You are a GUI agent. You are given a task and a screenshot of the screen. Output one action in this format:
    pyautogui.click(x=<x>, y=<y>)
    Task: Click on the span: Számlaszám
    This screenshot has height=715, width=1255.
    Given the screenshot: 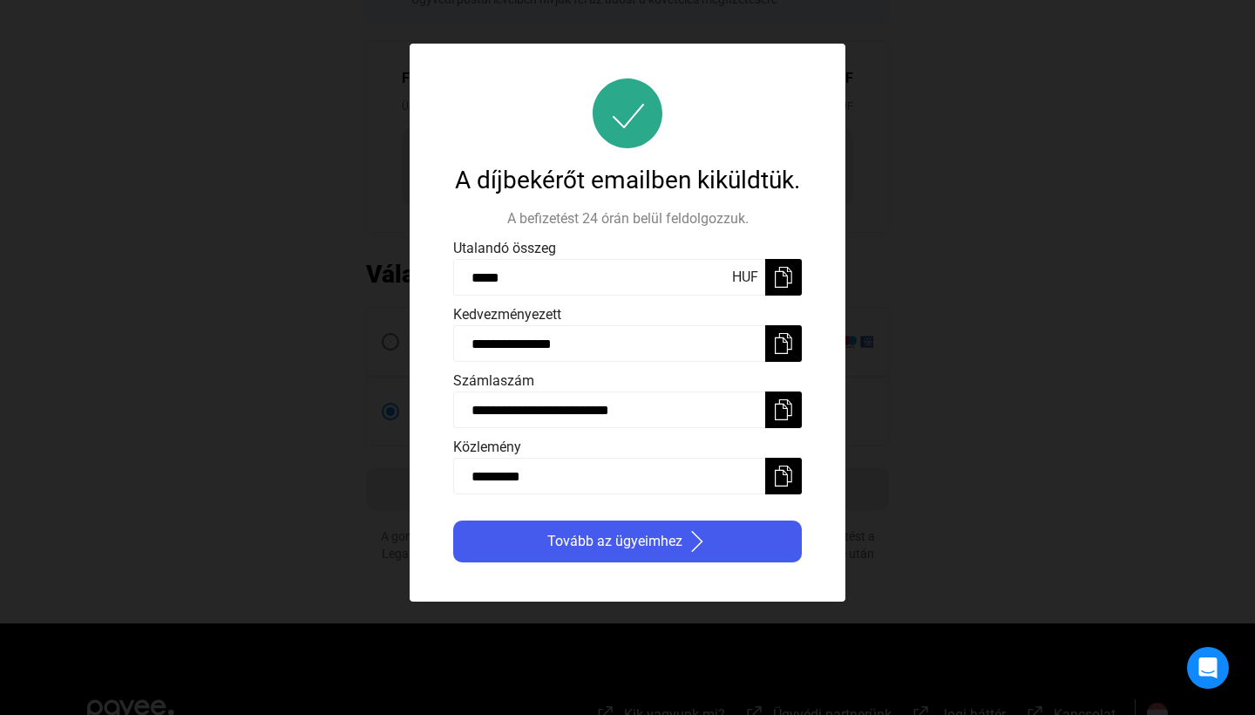 What is the action you would take?
    pyautogui.click(x=493, y=380)
    